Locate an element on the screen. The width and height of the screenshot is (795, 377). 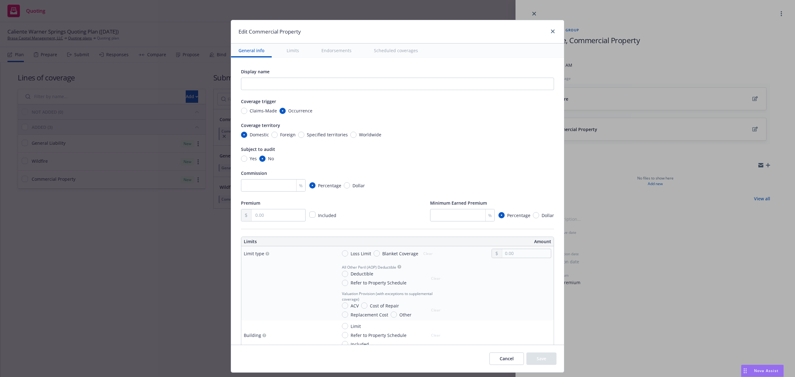
span: Commission is located at coordinates (254, 173).